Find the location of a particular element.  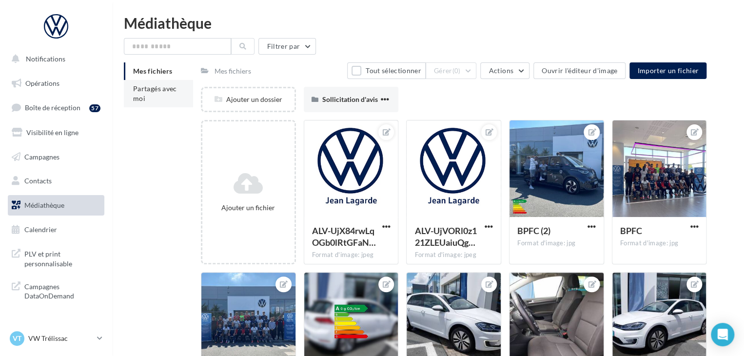

button: Notifications is located at coordinates (54, 59).